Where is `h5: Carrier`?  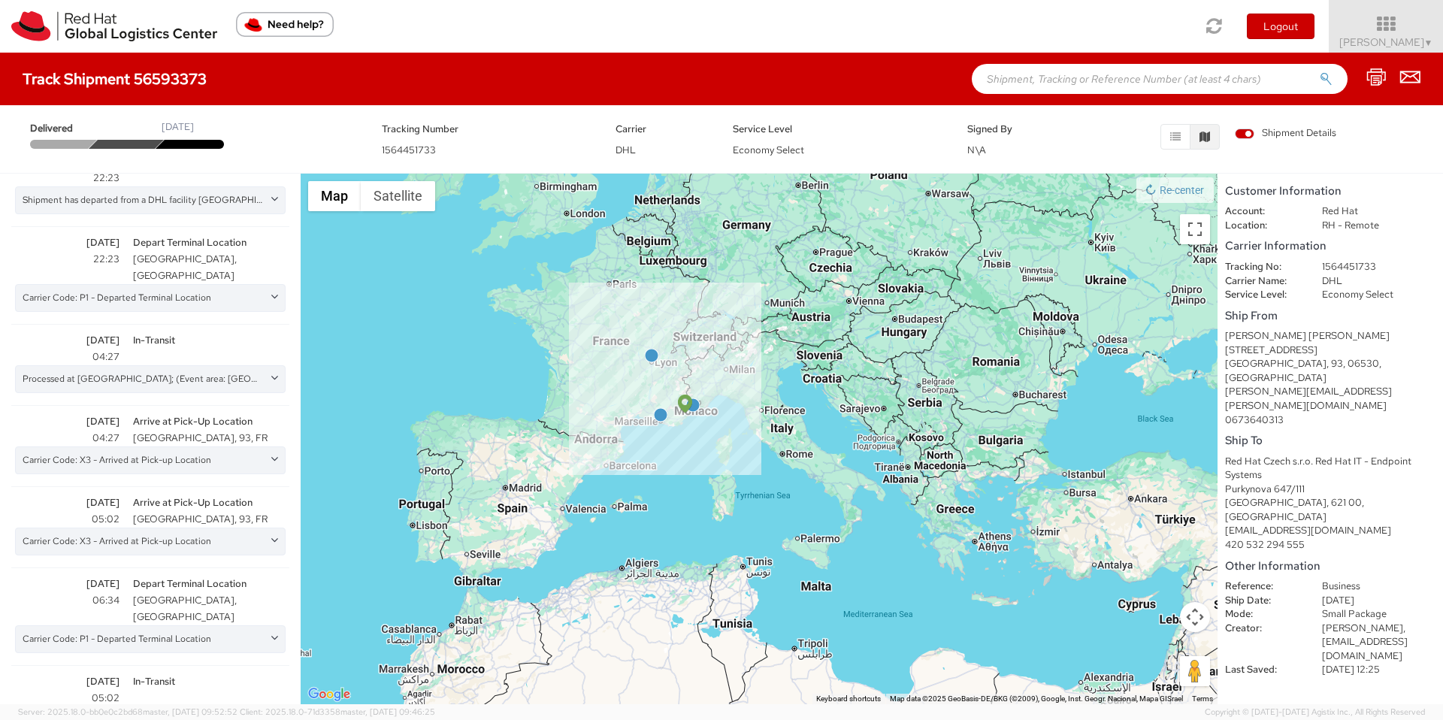
h5: Carrier is located at coordinates (663, 129).